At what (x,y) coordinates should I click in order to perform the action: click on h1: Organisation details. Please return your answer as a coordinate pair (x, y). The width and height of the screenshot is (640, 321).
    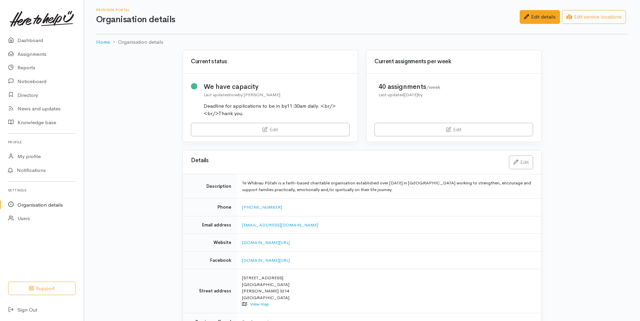
    Looking at the image, I should click on (308, 19).